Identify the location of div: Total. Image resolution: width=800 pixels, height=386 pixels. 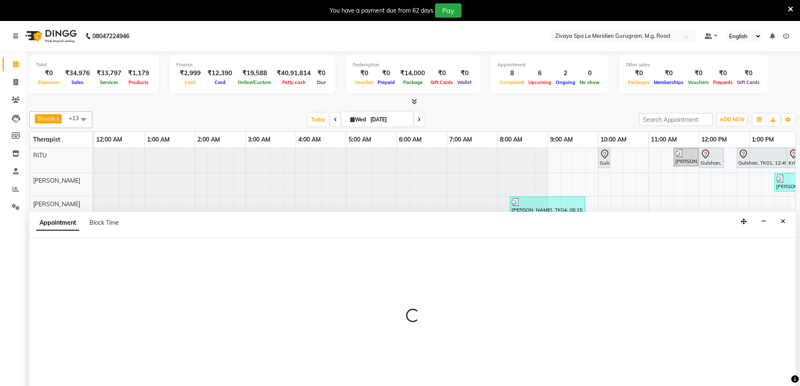
(94, 65).